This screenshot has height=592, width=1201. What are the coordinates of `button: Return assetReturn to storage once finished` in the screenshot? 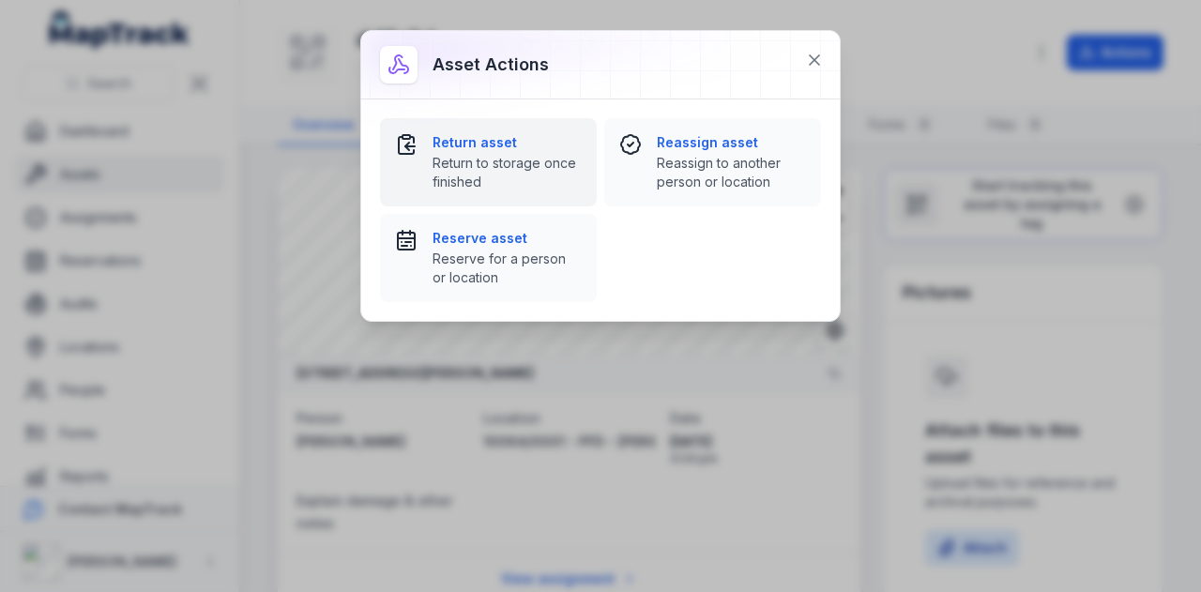 It's located at (488, 162).